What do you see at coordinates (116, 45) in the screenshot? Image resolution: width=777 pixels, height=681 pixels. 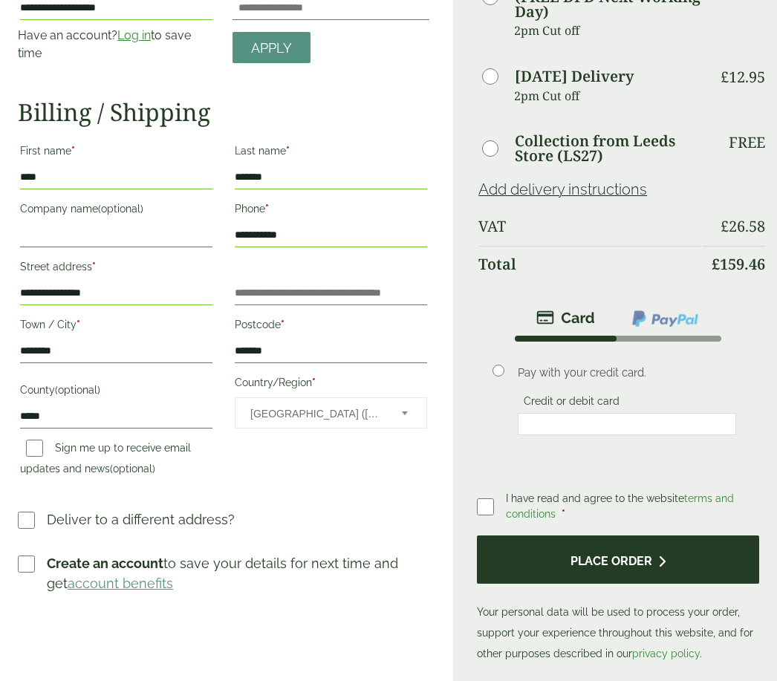 I see `p: Have an account? to save time` at bounding box center [116, 45].